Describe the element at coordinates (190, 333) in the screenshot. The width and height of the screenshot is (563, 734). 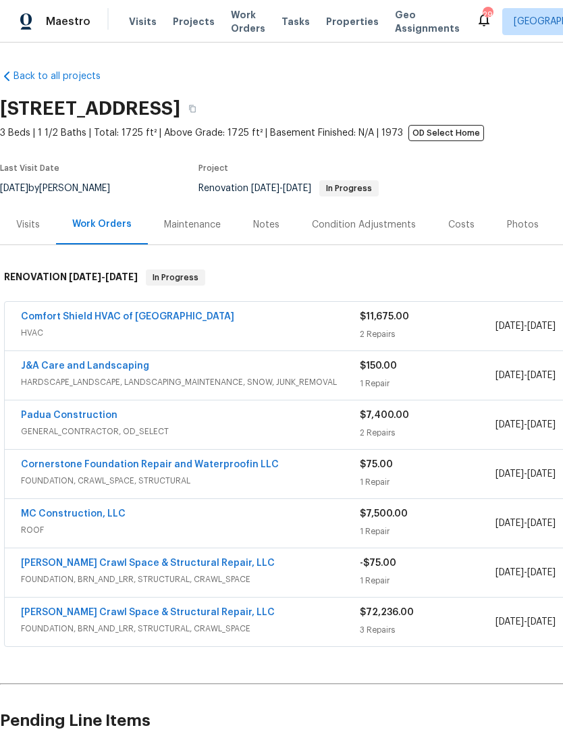
I see `span: HVAC` at that location.